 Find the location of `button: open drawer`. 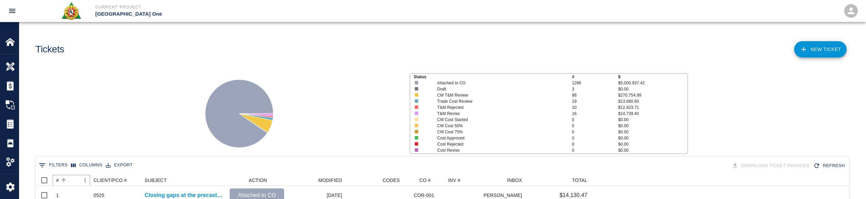

button: open drawer is located at coordinates (12, 11).